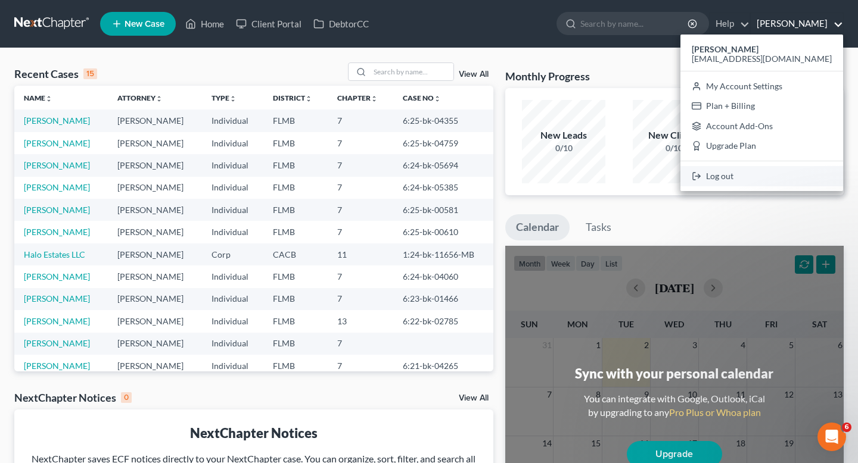 The height and width of the screenshot is (463, 858). I want to click on a: Typeunfold_more, so click(224, 98).